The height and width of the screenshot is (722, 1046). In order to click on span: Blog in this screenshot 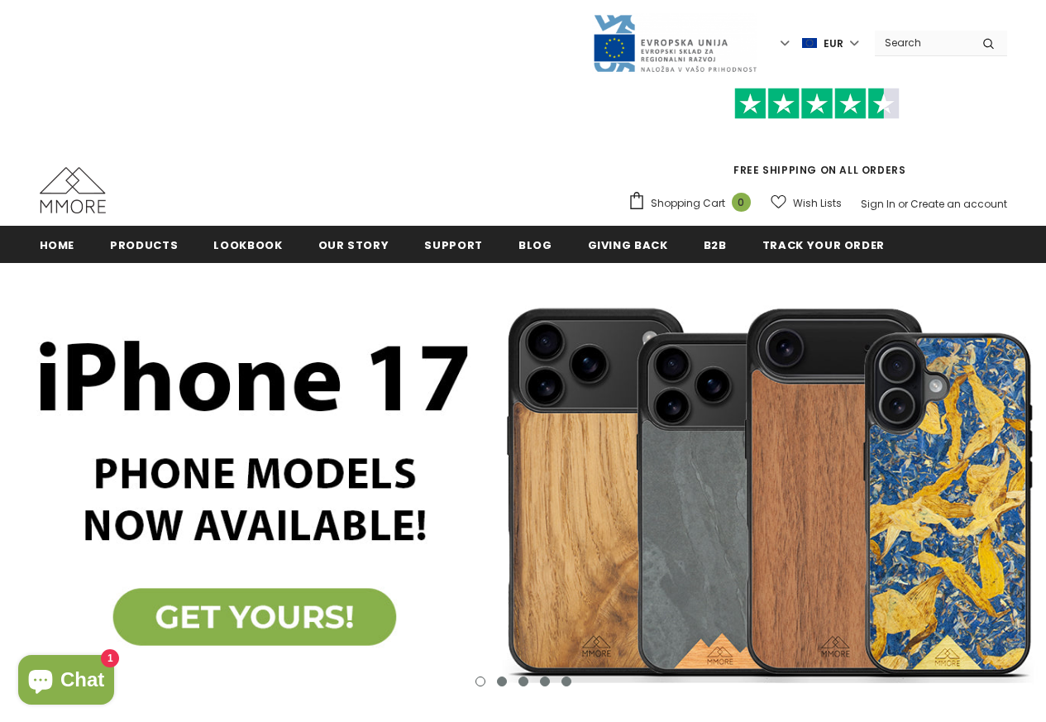, I will do `click(535, 245)`.